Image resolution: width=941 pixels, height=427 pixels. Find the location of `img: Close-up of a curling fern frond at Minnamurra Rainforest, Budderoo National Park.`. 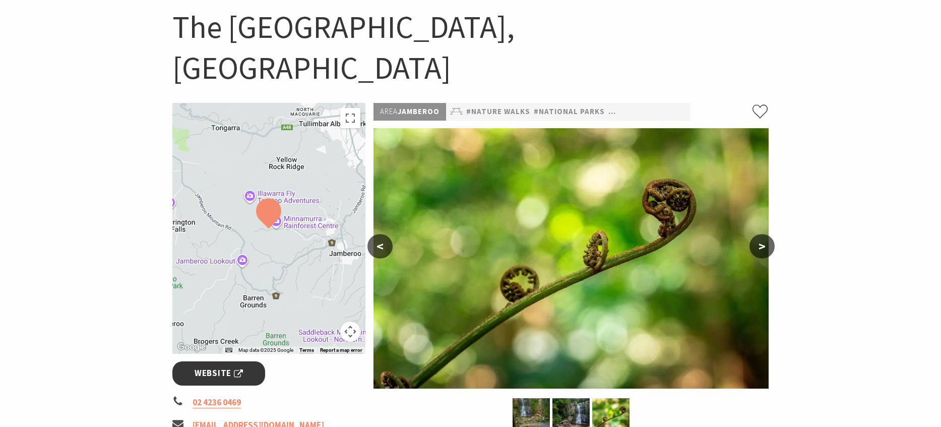

img: Close-up of a curling fern frond at Minnamurra Rainforest, Budderoo National Park. is located at coordinates (571, 258).